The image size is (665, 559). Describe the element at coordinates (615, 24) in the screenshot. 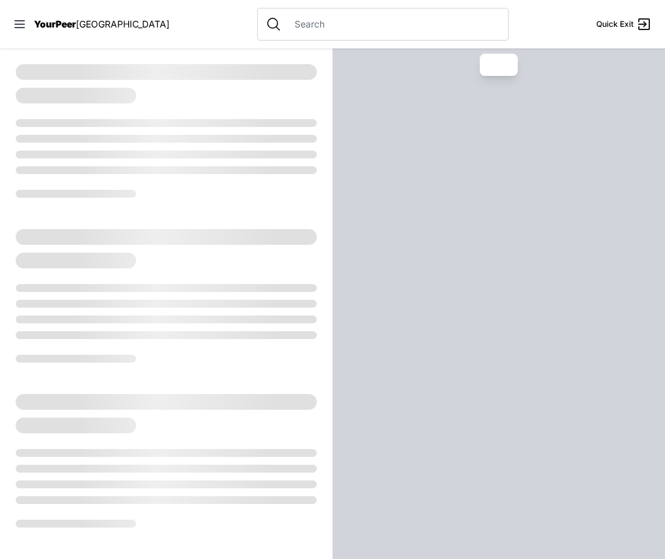

I see `span: Quick Exit` at that location.